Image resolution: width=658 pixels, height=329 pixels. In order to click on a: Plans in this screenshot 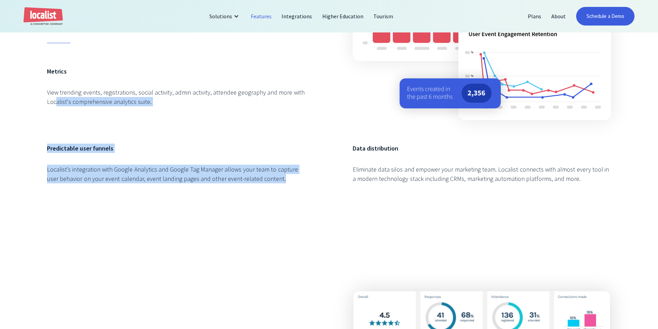, I will do `click(534, 16)`.